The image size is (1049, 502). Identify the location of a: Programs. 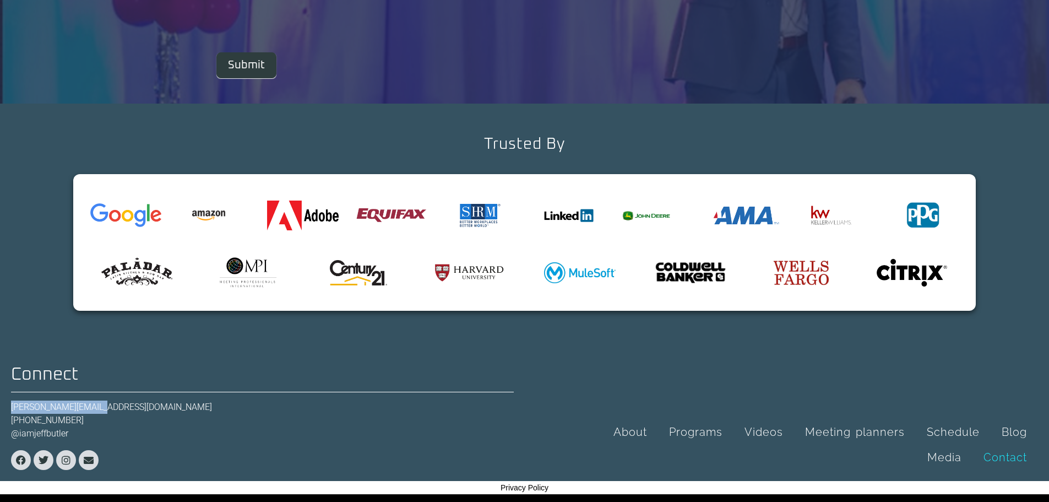
(695, 432).